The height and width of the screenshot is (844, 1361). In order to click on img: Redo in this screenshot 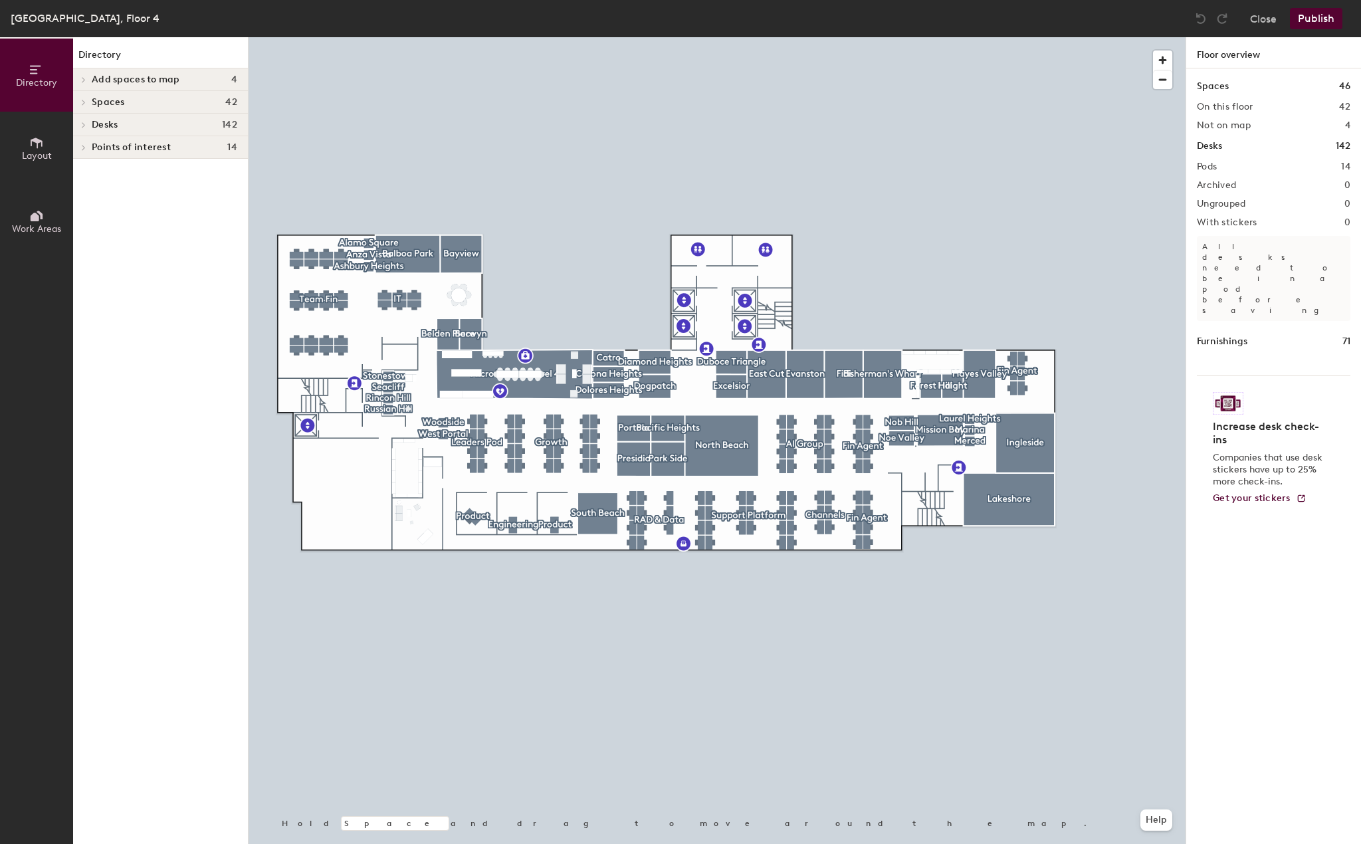, I will do `click(1222, 19)`.